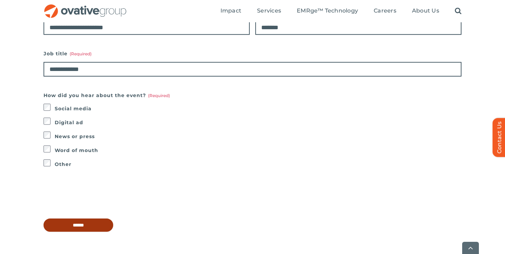 The width and height of the screenshot is (505, 254). What do you see at coordinates (327, 11) in the screenshot?
I see `span: EMRge™ Technology` at bounding box center [327, 11].